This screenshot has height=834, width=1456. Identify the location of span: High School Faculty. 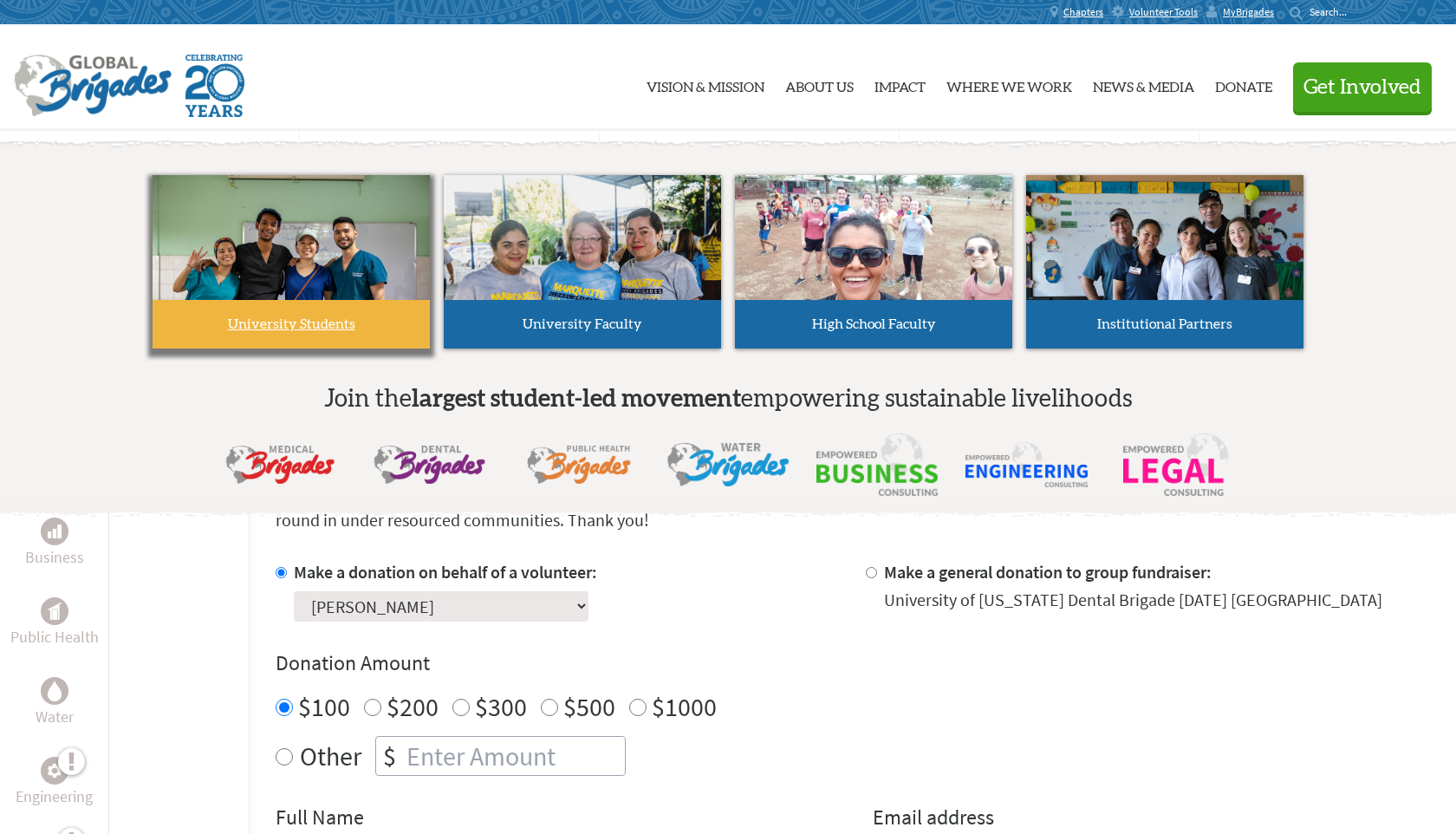
(873, 324).